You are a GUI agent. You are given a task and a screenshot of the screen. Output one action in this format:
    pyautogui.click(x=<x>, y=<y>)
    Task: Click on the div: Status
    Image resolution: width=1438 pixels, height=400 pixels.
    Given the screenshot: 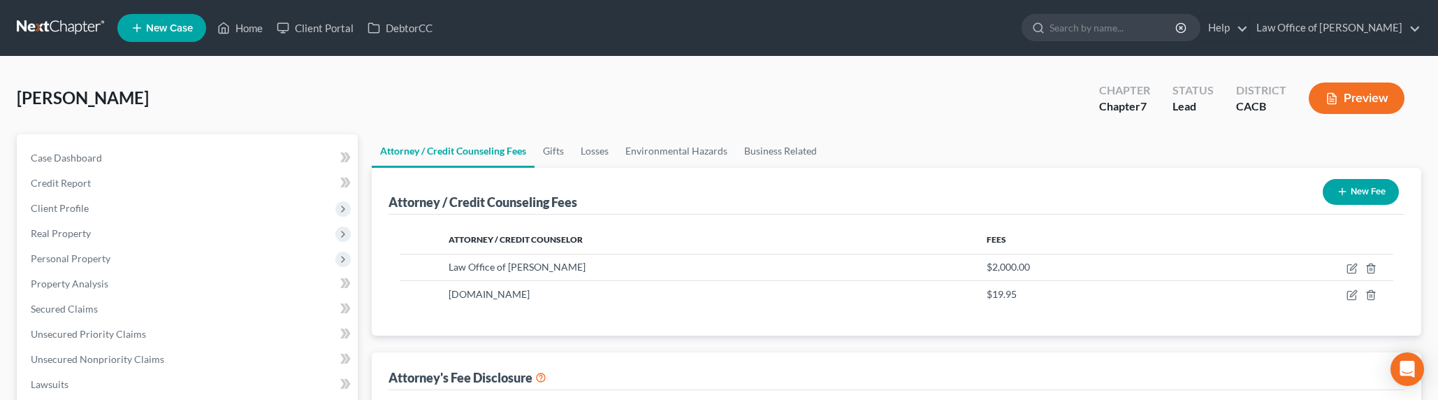 What is the action you would take?
    pyautogui.click(x=1193, y=90)
    